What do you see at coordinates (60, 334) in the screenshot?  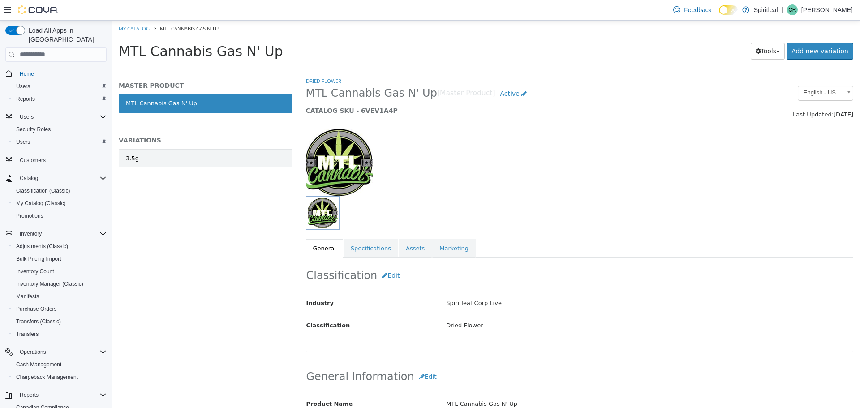 I see `span: Transfers` at bounding box center [60, 334].